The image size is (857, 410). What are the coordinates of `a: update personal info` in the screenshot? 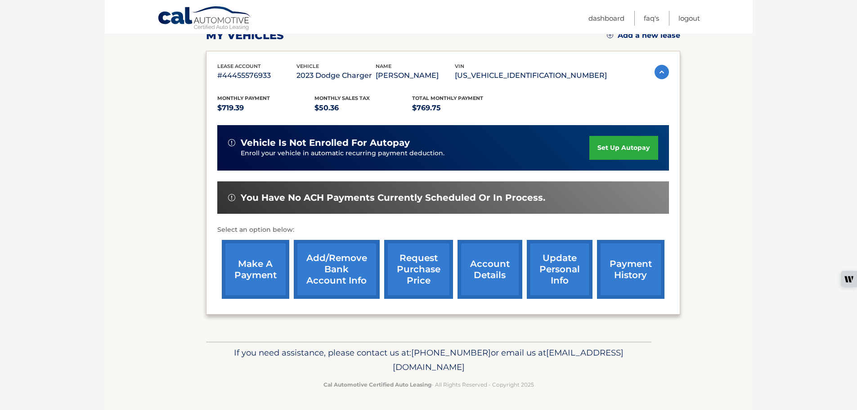 It's located at (560, 269).